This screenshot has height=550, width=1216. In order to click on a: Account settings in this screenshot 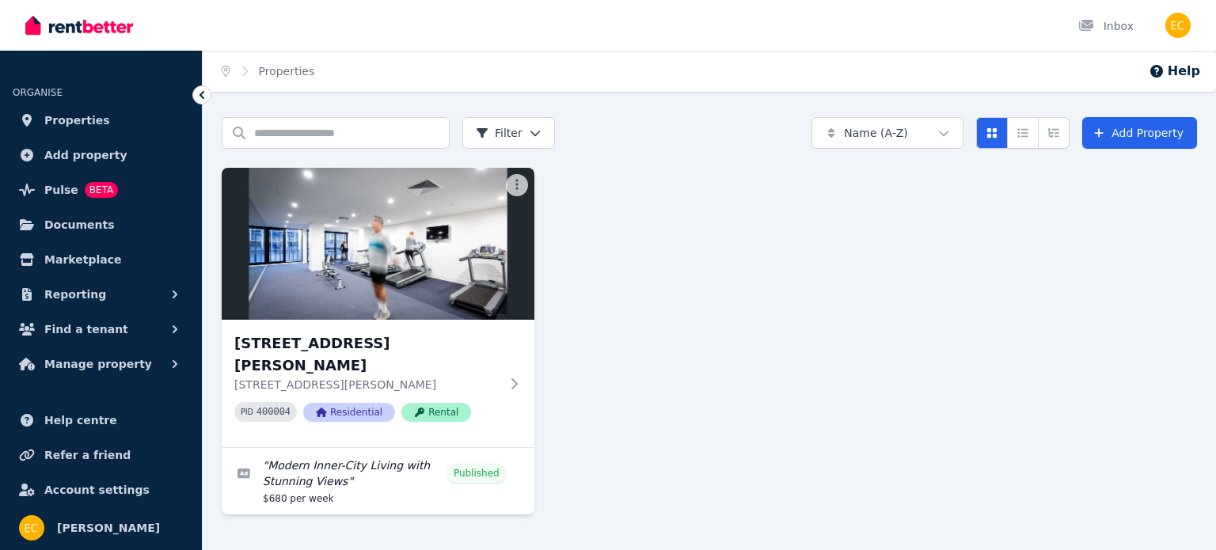, I will do `click(101, 490)`.